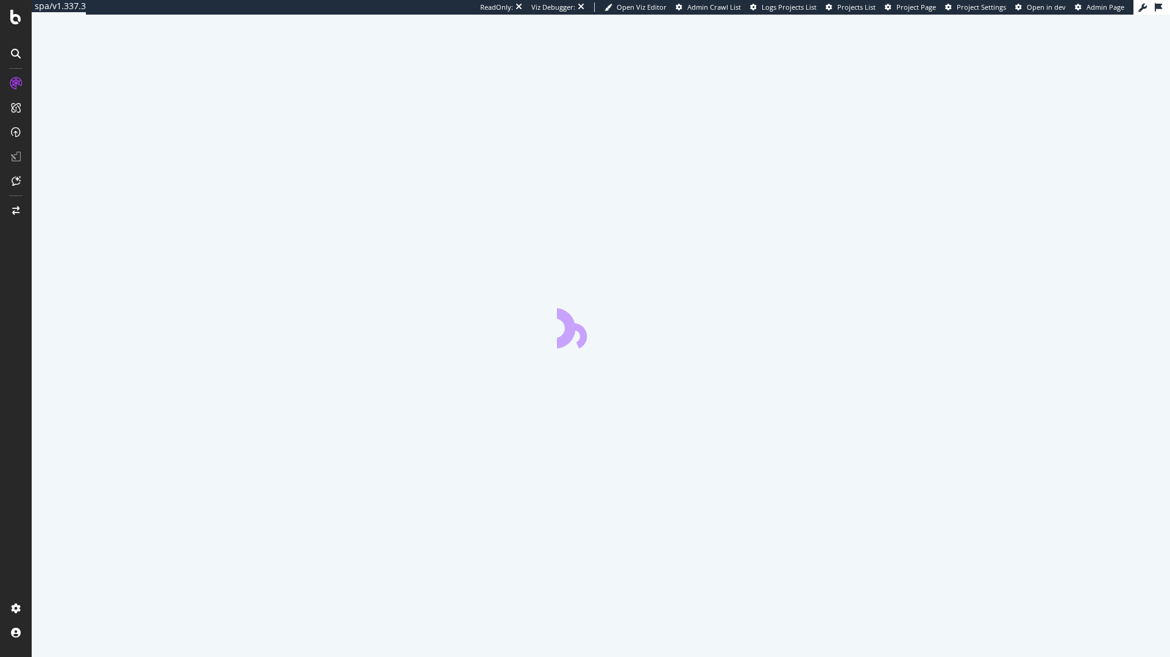  I want to click on div: Viz Debugger:, so click(553, 7).